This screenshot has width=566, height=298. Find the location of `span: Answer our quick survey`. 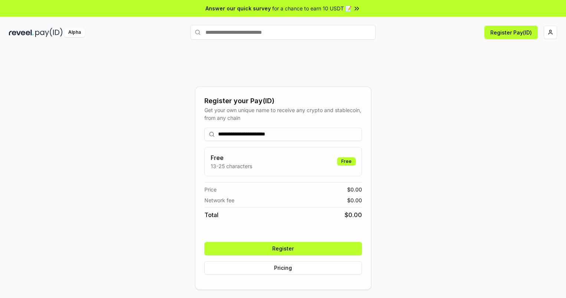

span: Answer our quick survey is located at coordinates (238, 8).